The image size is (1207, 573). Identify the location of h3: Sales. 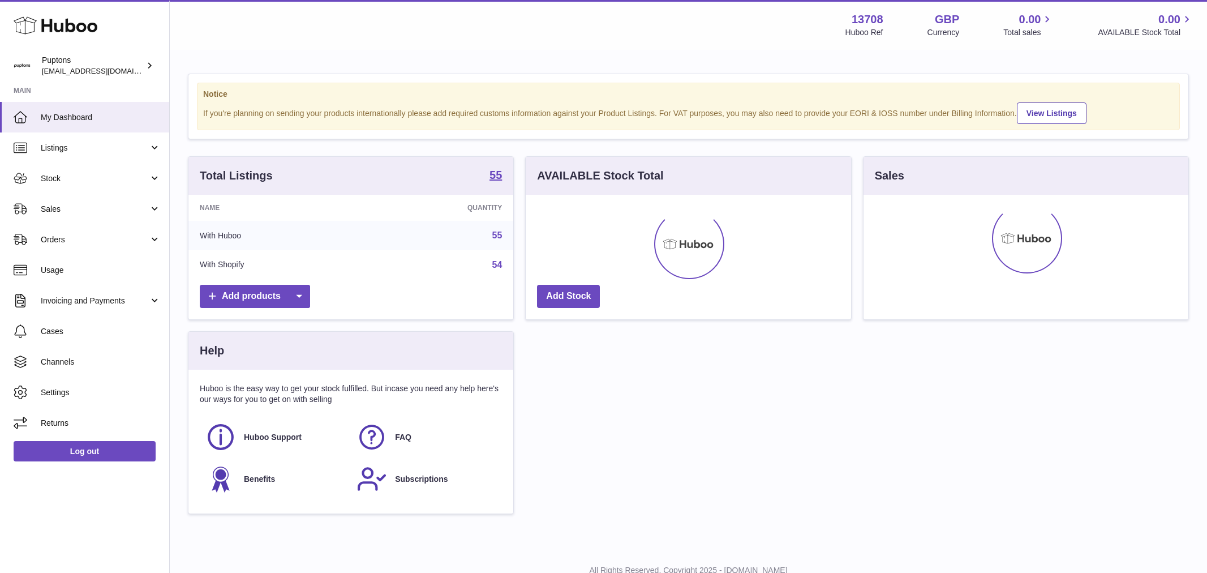
(890, 175).